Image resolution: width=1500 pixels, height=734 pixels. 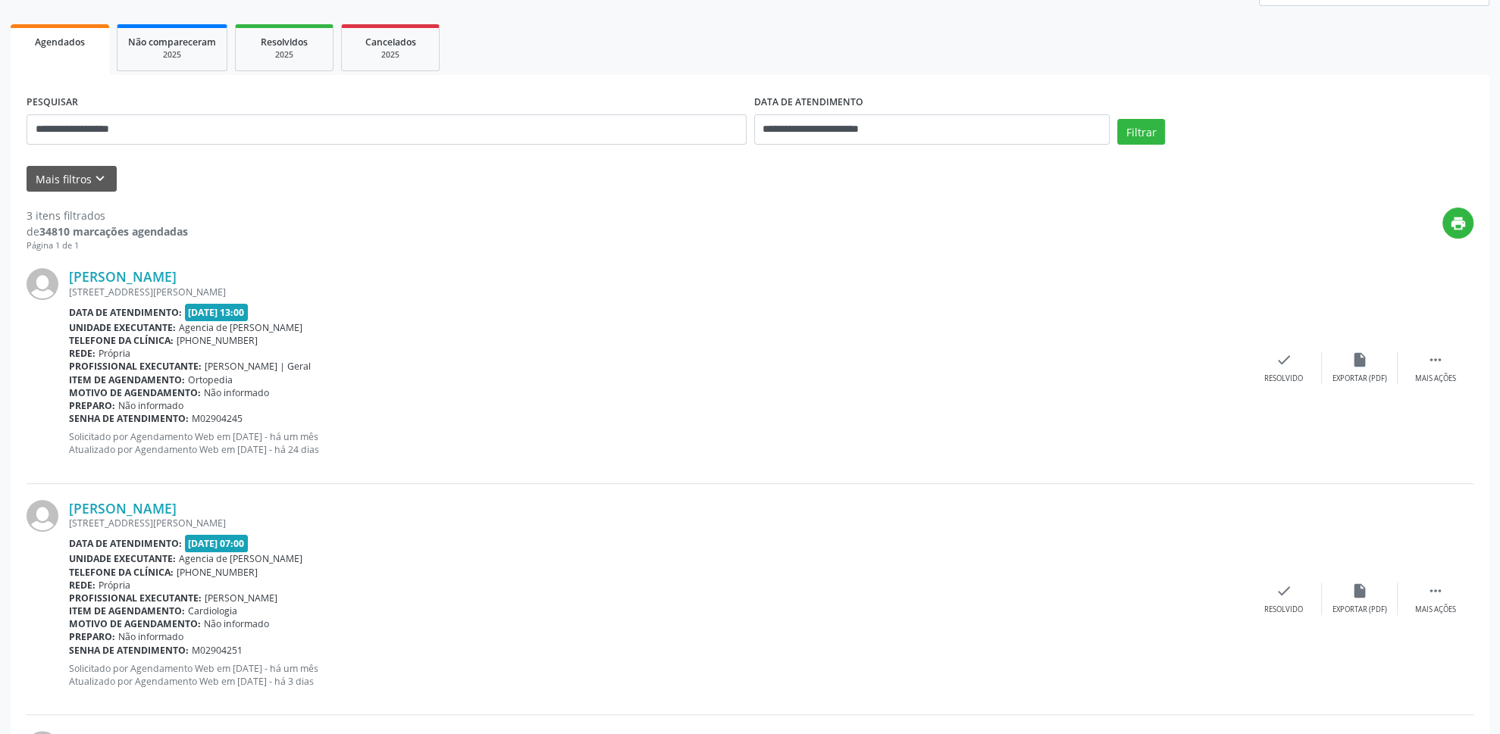 What do you see at coordinates (107, 215) in the screenshot?
I see `div: 3 itens filtrados` at bounding box center [107, 215].